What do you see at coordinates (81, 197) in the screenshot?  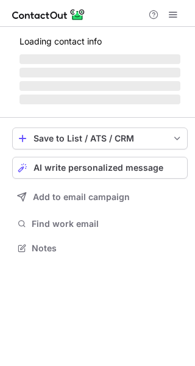 I see `span: Add to email campaign` at bounding box center [81, 197].